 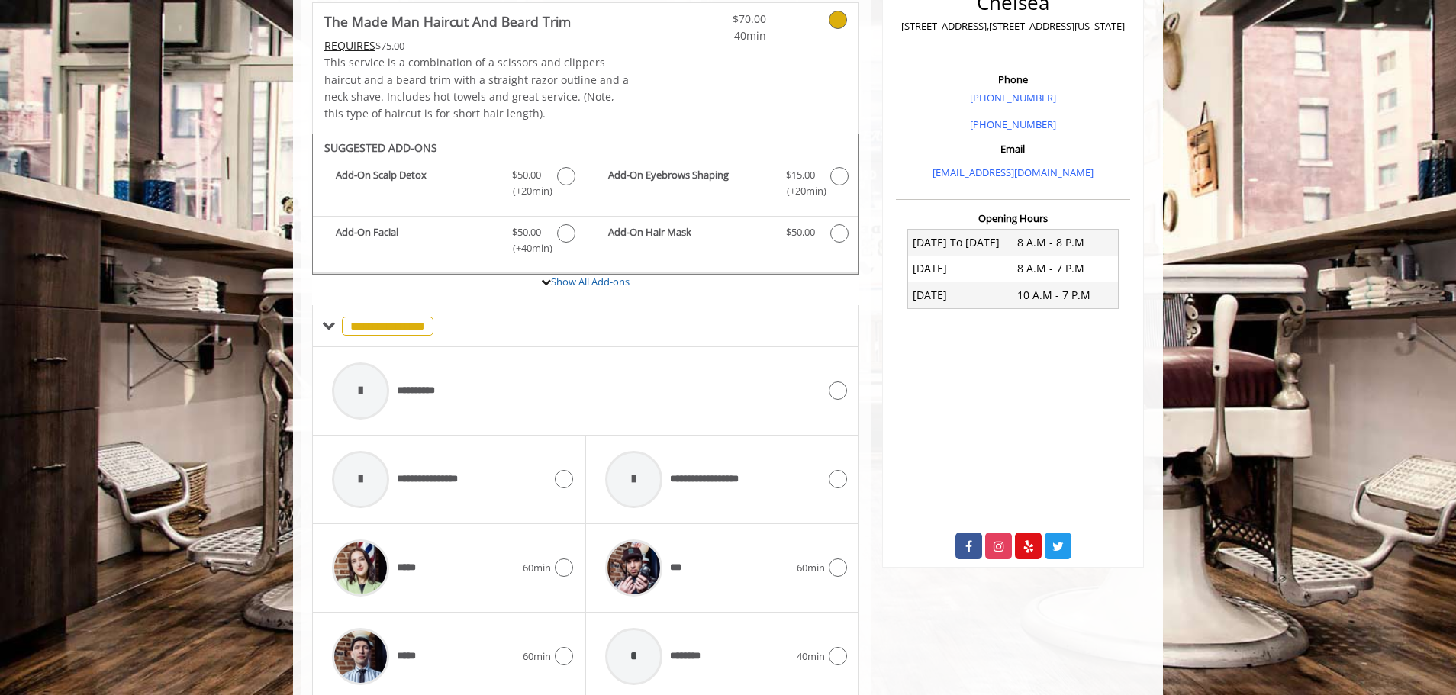 I want to click on td: 8 A.M - 7 P.M, so click(x=1065, y=269).